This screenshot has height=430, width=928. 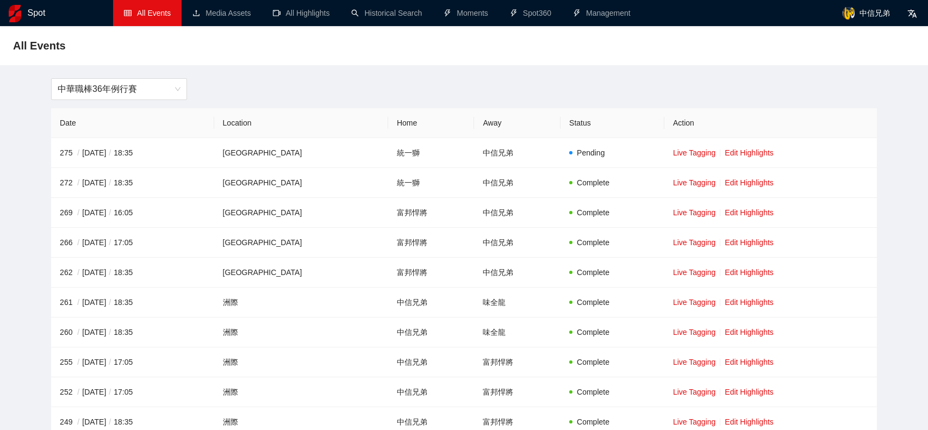 What do you see at coordinates (221, 13) in the screenshot?
I see `a: uploadMedia Assets` at bounding box center [221, 13].